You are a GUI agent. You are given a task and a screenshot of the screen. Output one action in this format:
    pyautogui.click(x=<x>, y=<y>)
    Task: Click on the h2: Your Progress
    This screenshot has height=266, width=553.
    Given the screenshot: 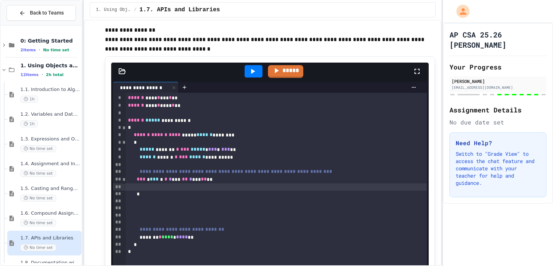 What is the action you would take?
    pyautogui.click(x=498, y=67)
    